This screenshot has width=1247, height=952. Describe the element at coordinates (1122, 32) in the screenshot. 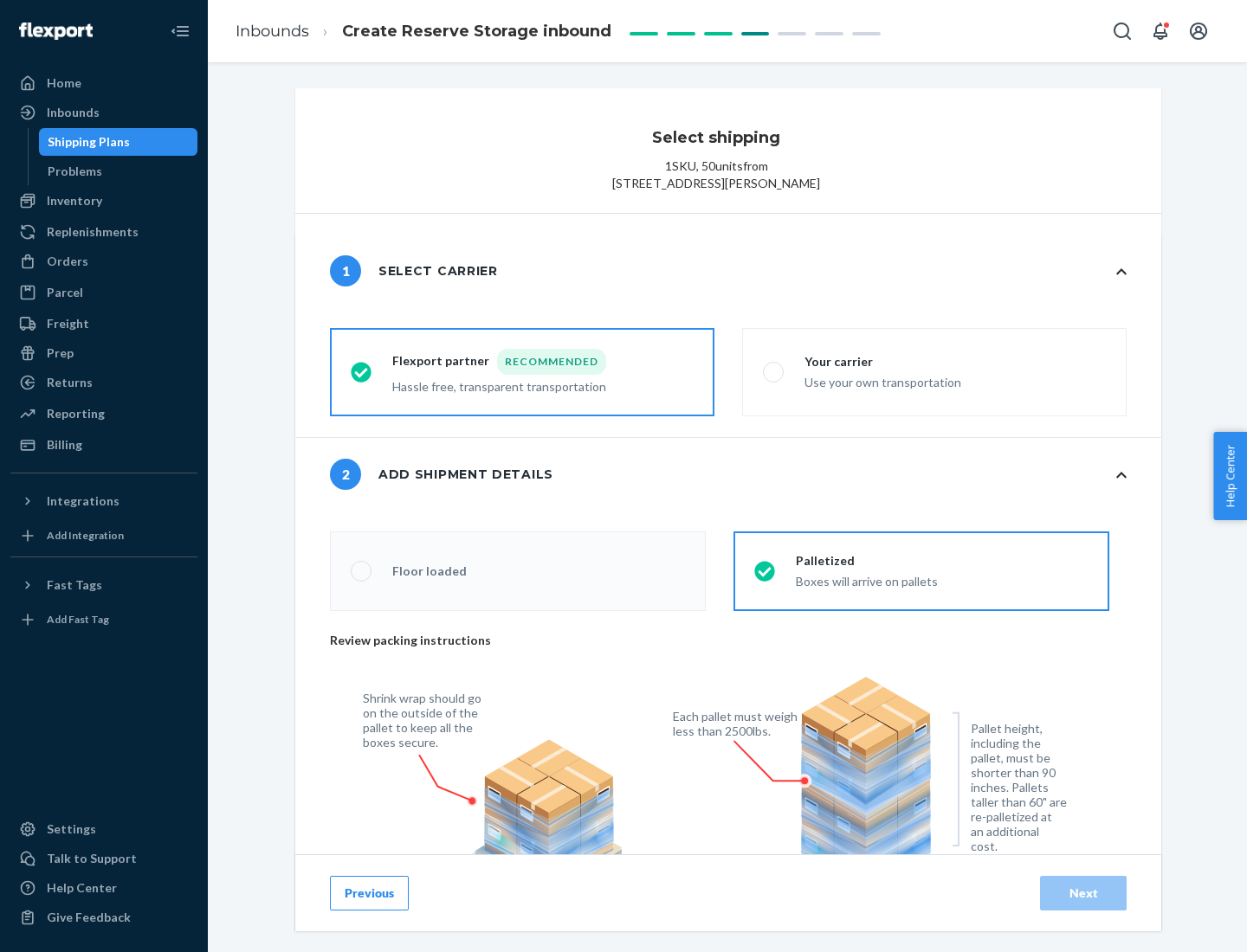

I see `button: Open Search Box` at that location.